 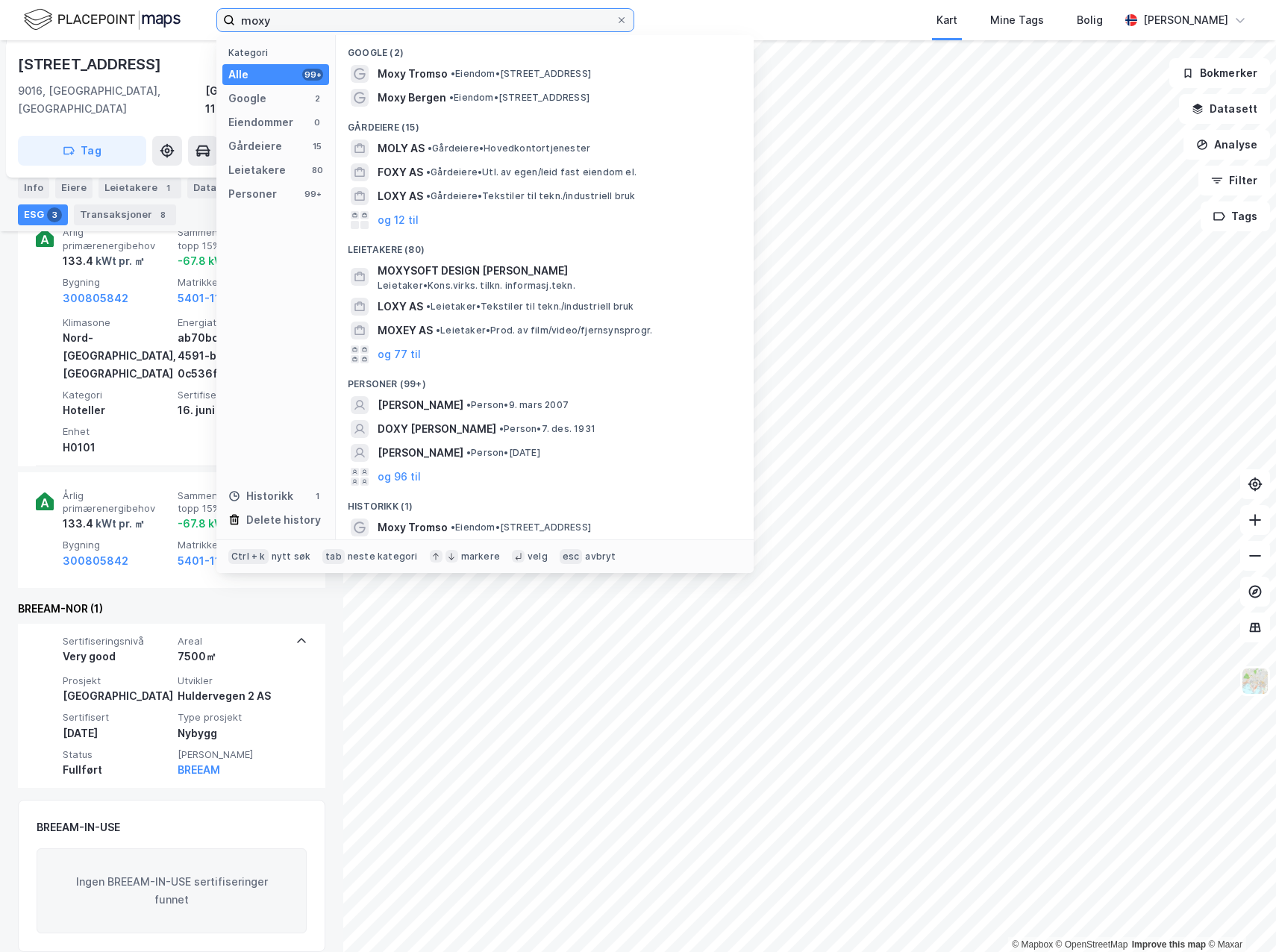 I want to click on button: og 12 til, so click(x=398, y=220).